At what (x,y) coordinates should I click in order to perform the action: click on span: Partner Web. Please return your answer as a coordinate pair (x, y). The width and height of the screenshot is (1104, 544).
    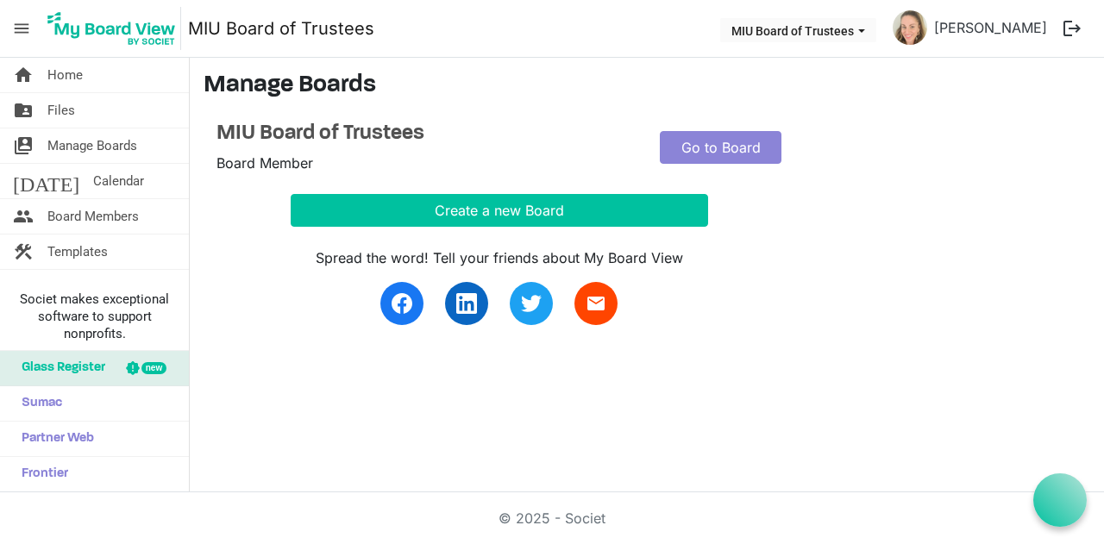
    Looking at the image, I should click on (53, 439).